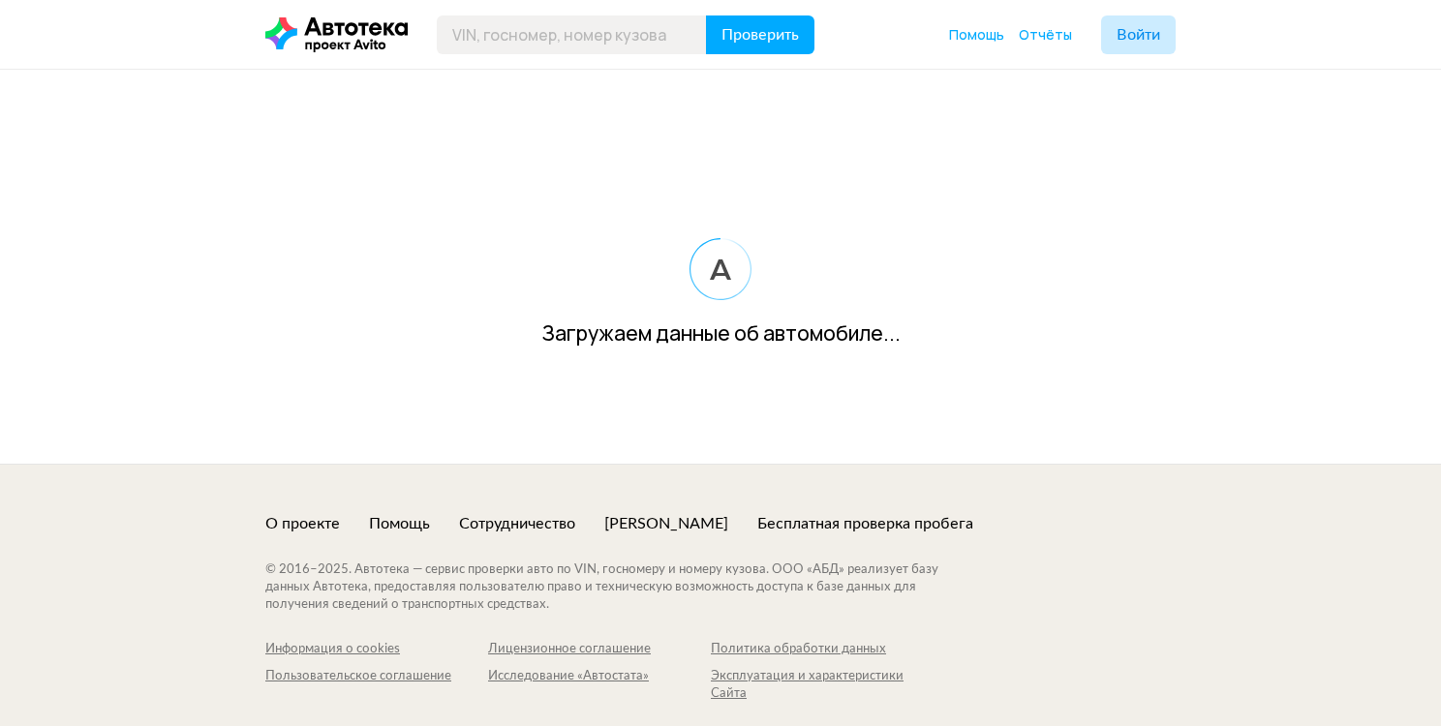 Image resolution: width=1441 pixels, height=726 pixels. I want to click on div: Исследование «Автостата», so click(599, 677).